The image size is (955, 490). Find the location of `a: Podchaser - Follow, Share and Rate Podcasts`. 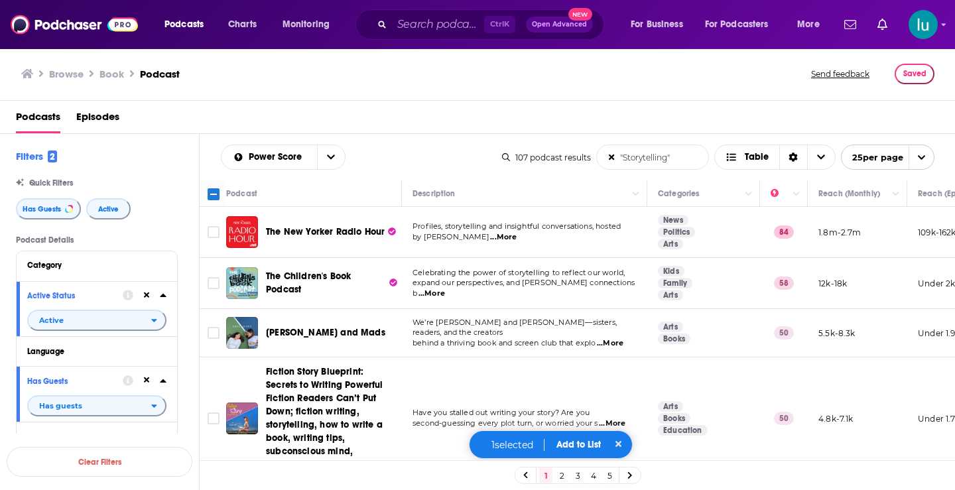

a: Podchaser - Follow, Share and Rate Podcasts is located at coordinates (74, 25).